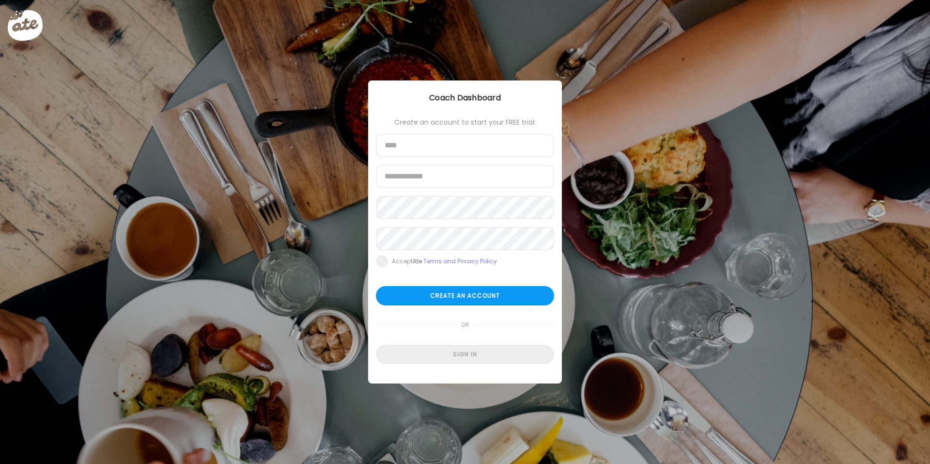  Describe the element at coordinates (465, 296) in the screenshot. I see `div: Create an account` at that location.